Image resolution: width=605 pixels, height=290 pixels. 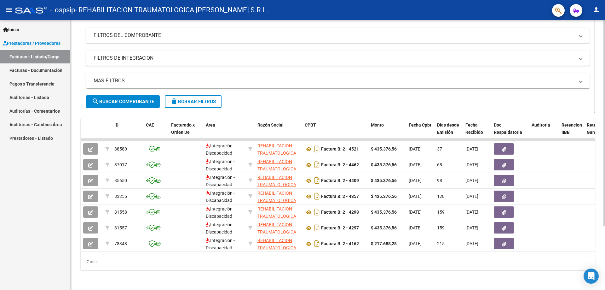 What do you see at coordinates (193, 101) in the screenshot?
I see `button: Borrar Filtros` at bounding box center [193, 101].